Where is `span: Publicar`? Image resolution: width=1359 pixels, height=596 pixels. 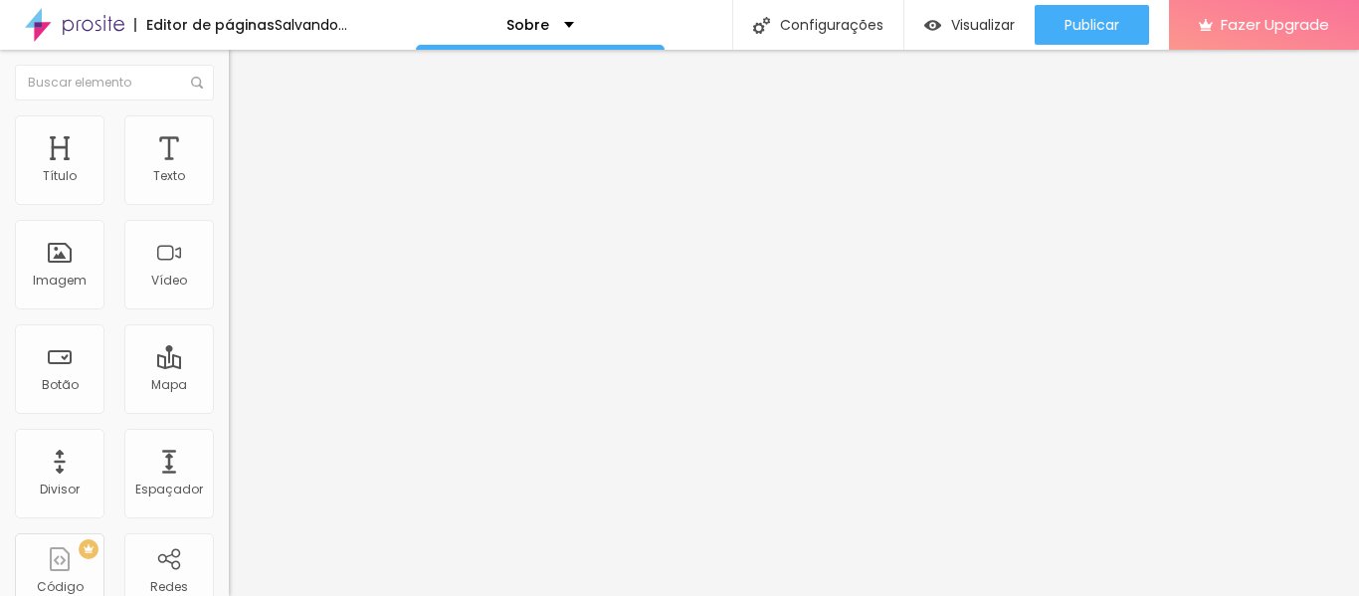 span: Publicar is located at coordinates (1091, 25).